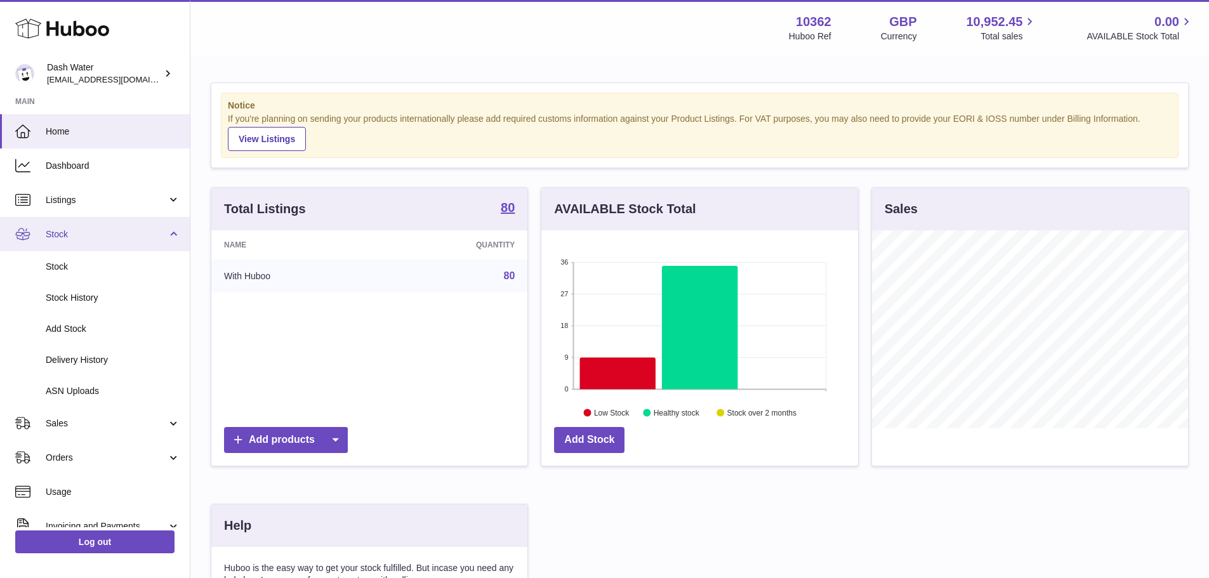  What do you see at coordinates (106, 200) in the screenshot?
I see `span: Listings` at bounding box center [106, 200].